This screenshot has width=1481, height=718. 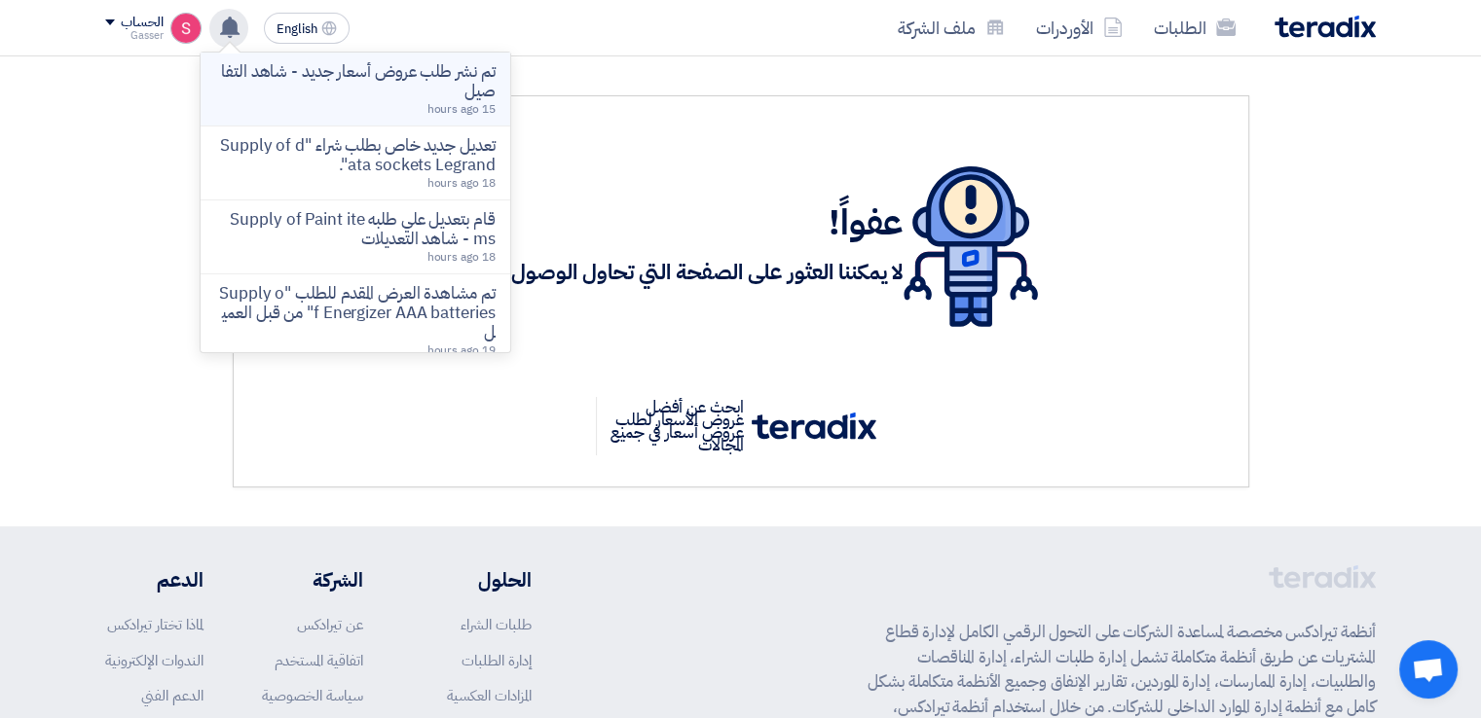 What do you see at coordinates (814, 426) in the screenshot?
I see `img: tx_logo.svg` at bounding box center [814, 426].